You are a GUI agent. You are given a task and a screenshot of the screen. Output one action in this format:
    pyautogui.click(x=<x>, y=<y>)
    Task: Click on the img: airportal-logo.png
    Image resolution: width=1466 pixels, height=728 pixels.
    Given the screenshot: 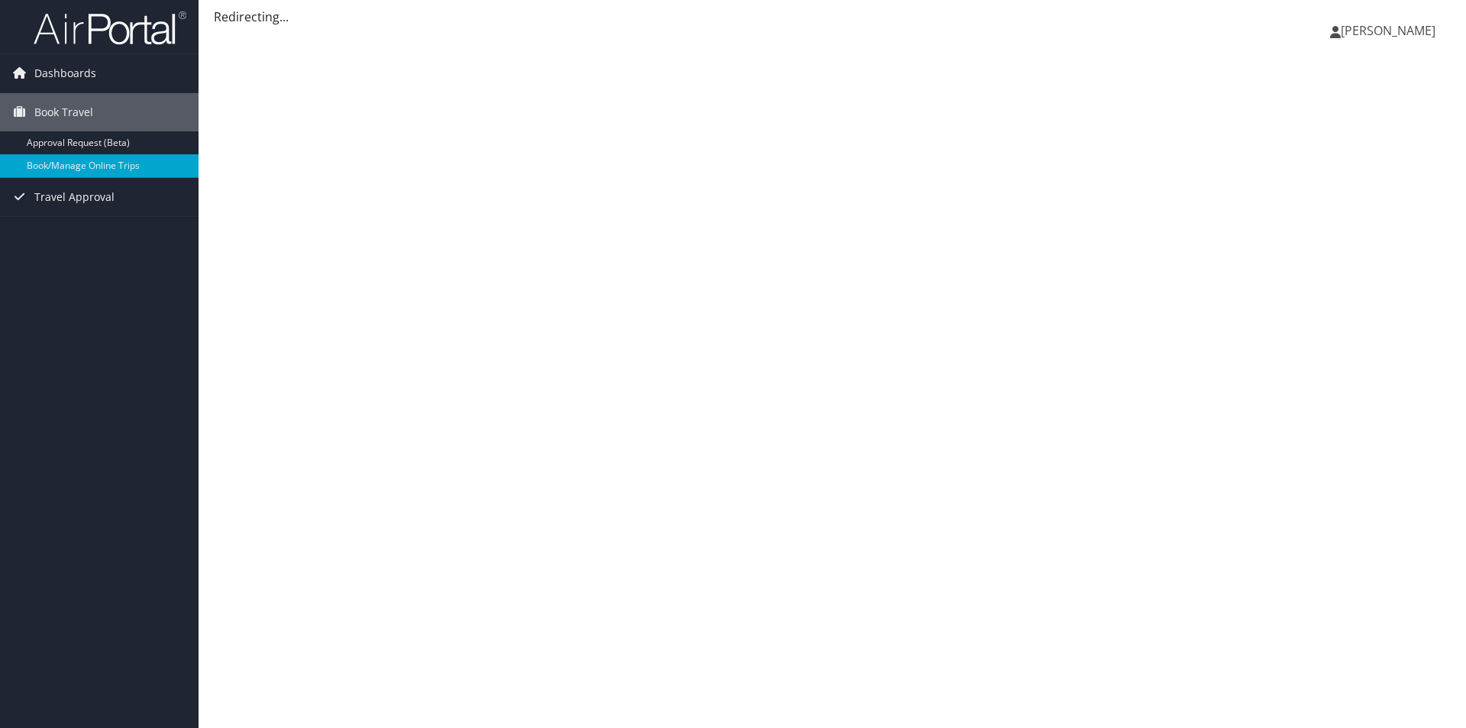 What is the action you would take?
    pyautogui.click(x=110, y=27)
    